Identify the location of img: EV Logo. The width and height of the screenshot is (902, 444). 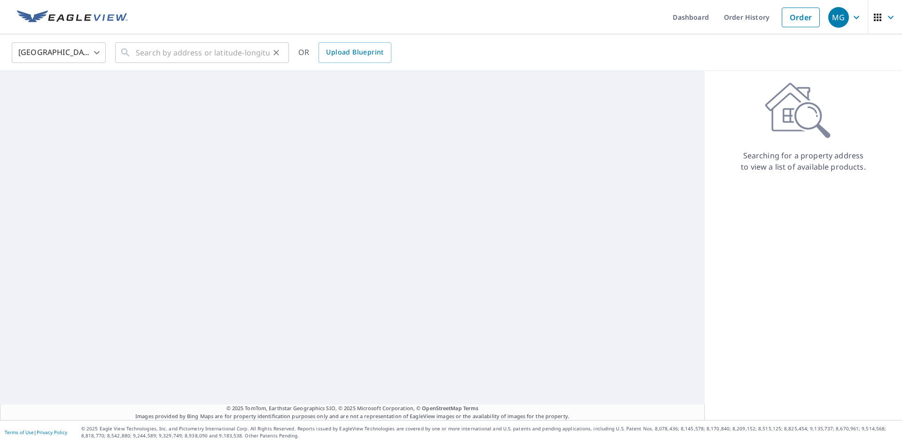
(72, 17).